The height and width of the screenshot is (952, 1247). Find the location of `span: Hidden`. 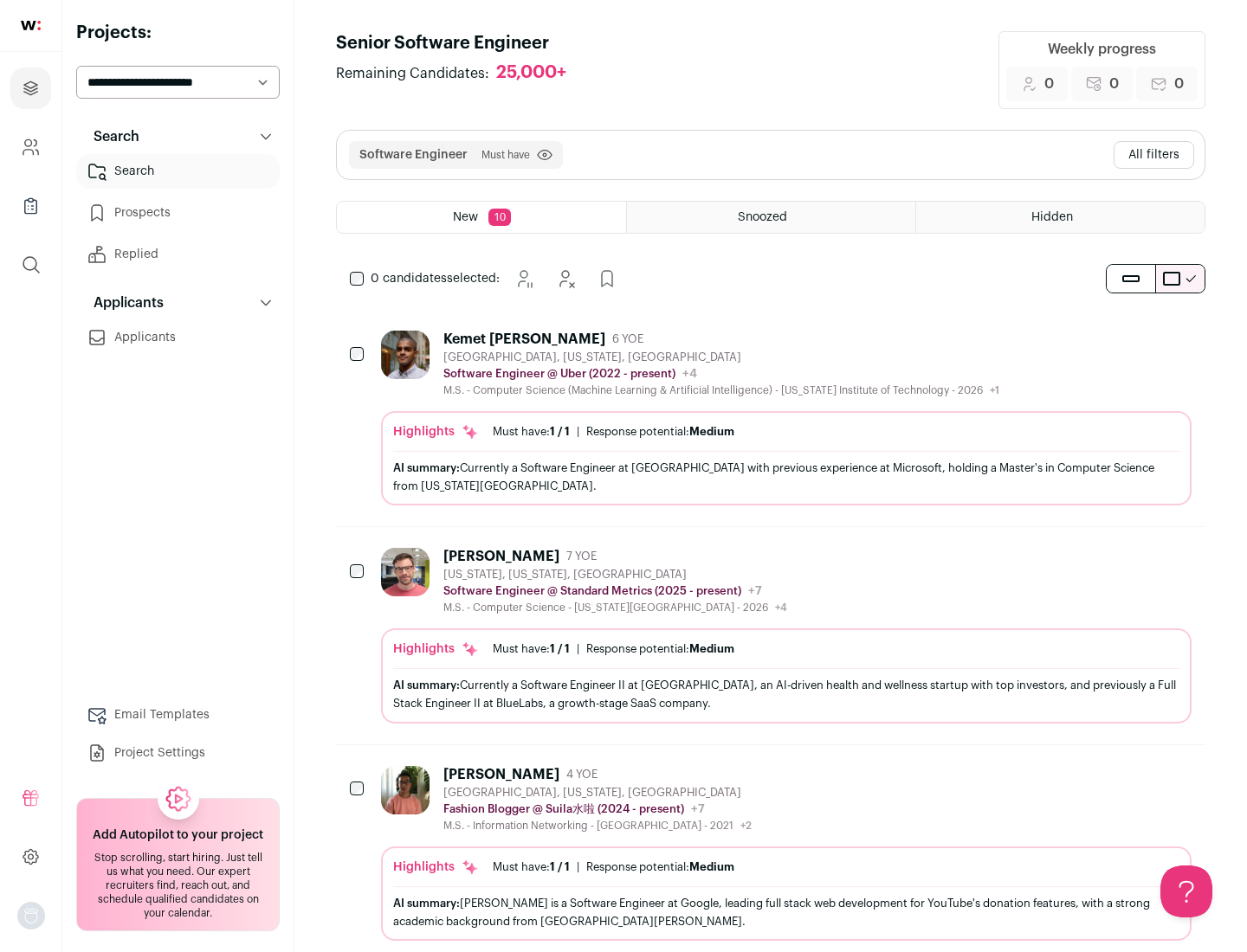

span: Hidden is located at coordinates (1052, 217).